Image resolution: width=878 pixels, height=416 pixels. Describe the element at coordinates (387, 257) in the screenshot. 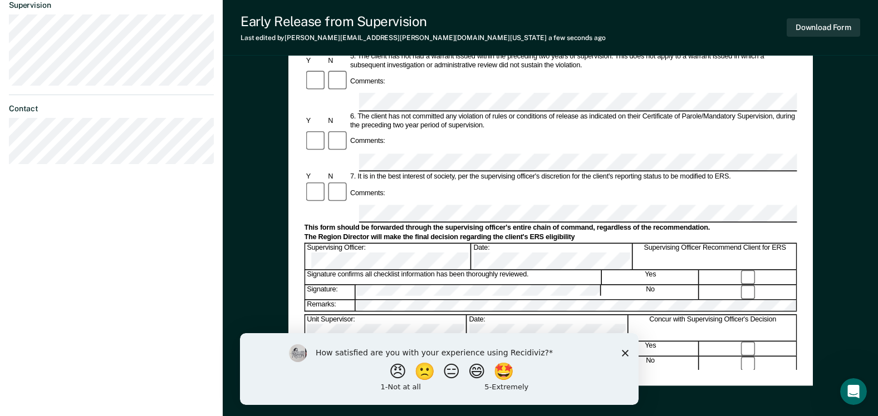

I see `div: Supervising Officer:` at that location.